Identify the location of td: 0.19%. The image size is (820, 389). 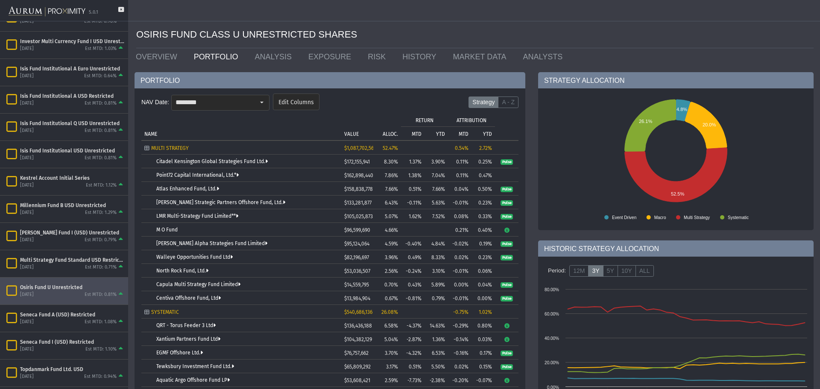
(483, 244).